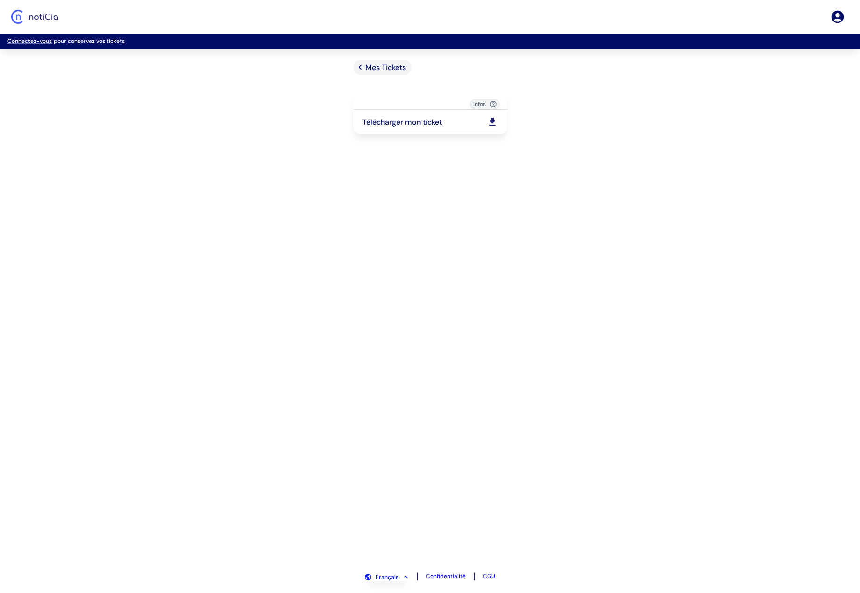  I want to click on a: CGU, so click(489, 577).